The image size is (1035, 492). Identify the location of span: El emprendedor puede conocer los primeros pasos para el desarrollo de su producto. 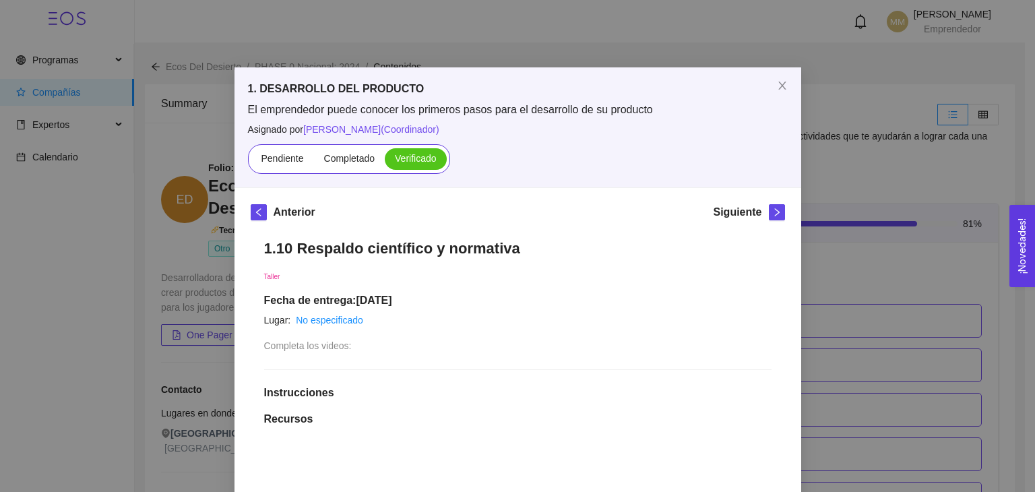
(517, 110).